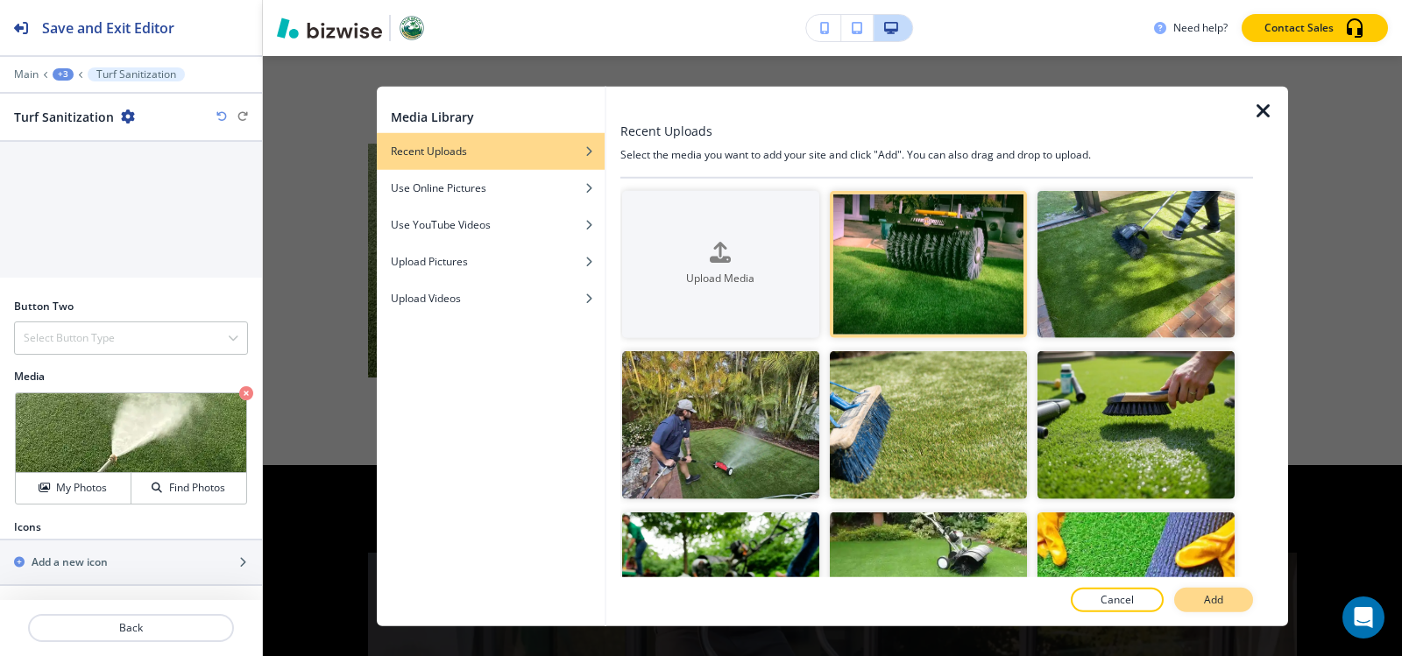 The height and width of the screenshot is (656, 1402). I want to click on h2: Add a new icon, so click(69, 562).